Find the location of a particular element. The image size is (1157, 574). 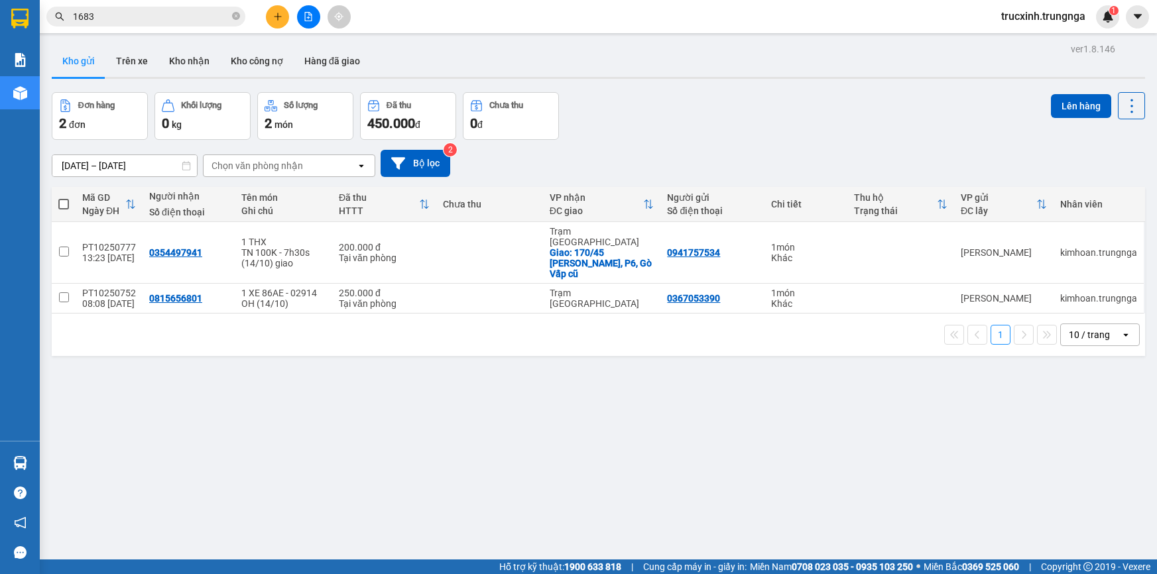

span: caret-down is located at coordinates (1138, 17).